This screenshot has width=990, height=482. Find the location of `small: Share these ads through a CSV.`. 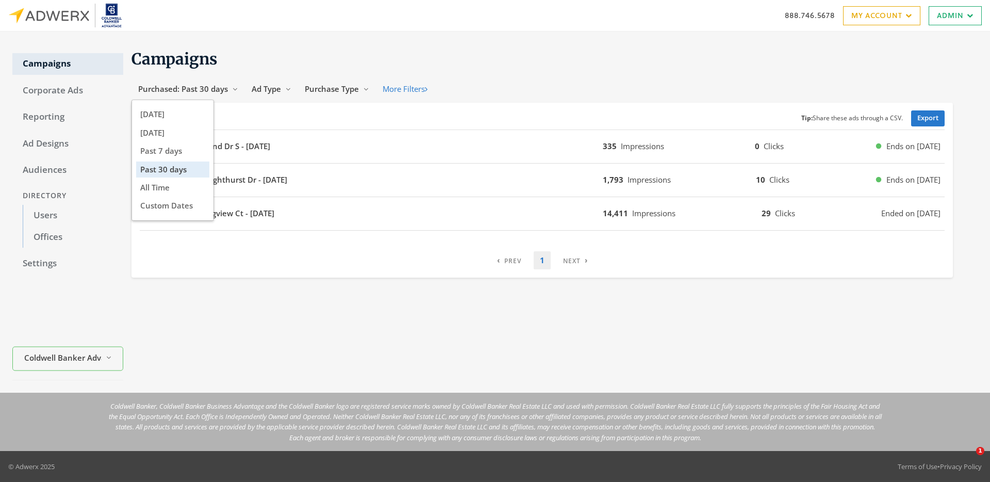

small: Share these ads through a CSV. is located at coordinates (852, 118).